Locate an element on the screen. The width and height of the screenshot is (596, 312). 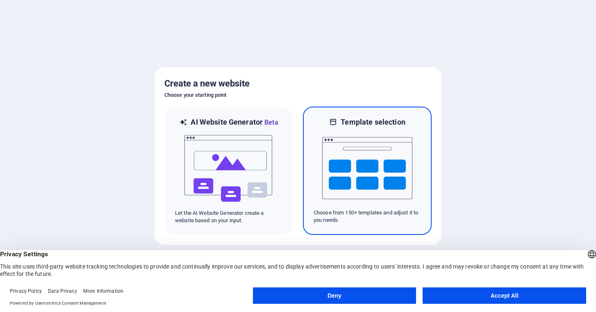
div: Template selectionChoose from 150+ templates and adjust it to you needs. is located at coordinates (367, 171).